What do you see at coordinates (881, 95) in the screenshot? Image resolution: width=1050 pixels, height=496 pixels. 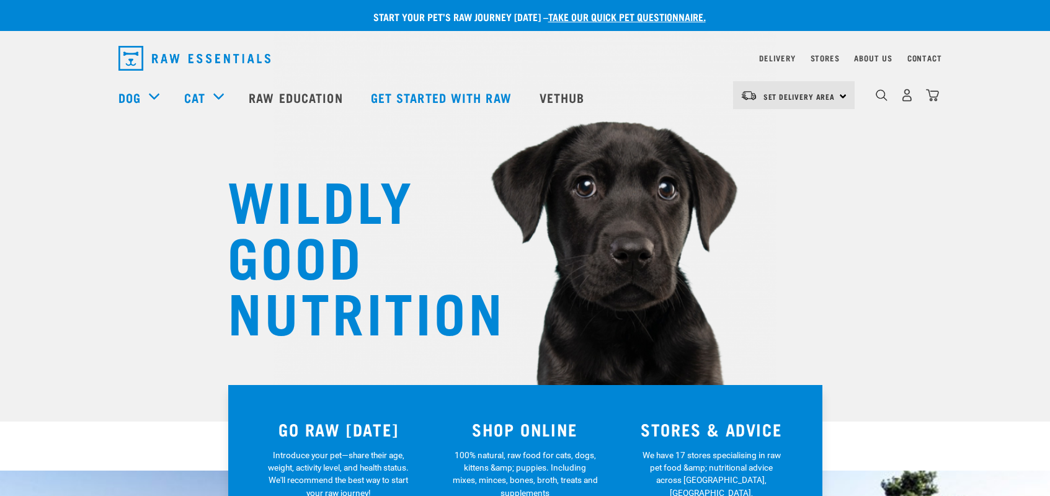 I see `img: home-icon-1@2x.png` at bounding box center [881, 95].